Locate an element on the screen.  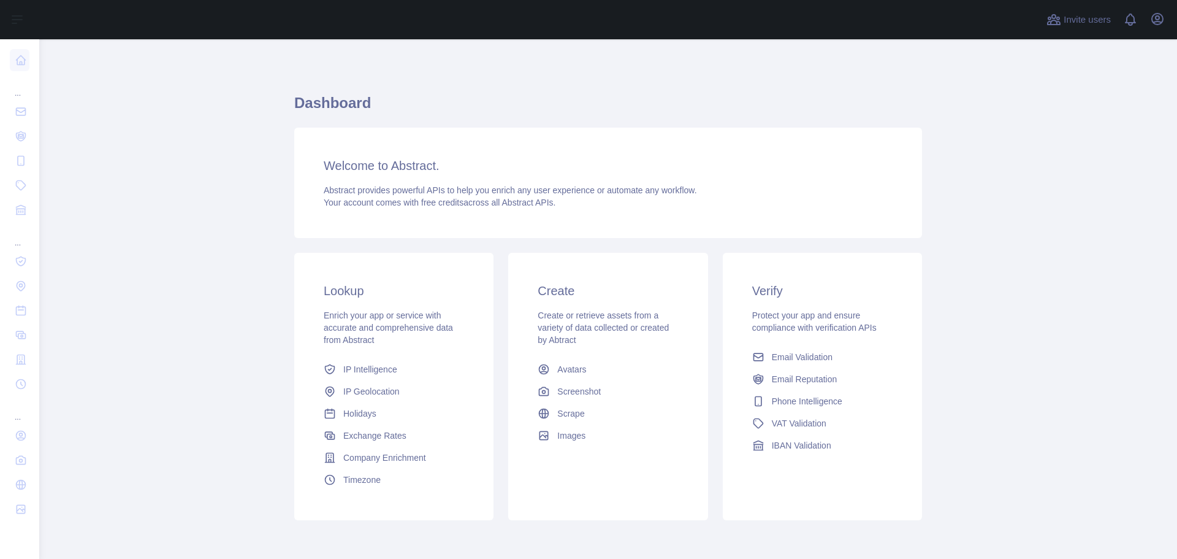
span: Email Reputation is located at coordinates (804, 379).